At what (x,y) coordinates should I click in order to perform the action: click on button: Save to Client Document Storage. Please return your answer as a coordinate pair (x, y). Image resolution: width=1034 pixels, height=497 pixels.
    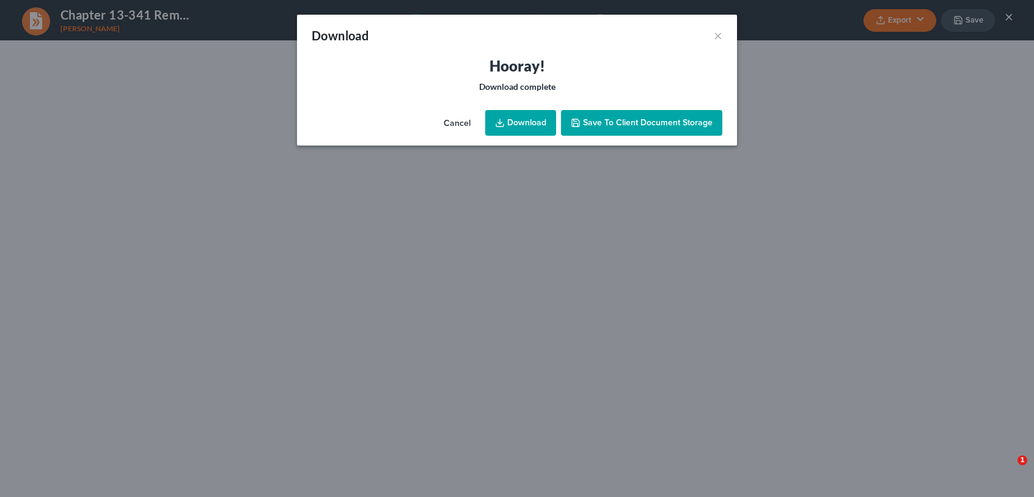
    Looking at the image, I should click on (641, 123).